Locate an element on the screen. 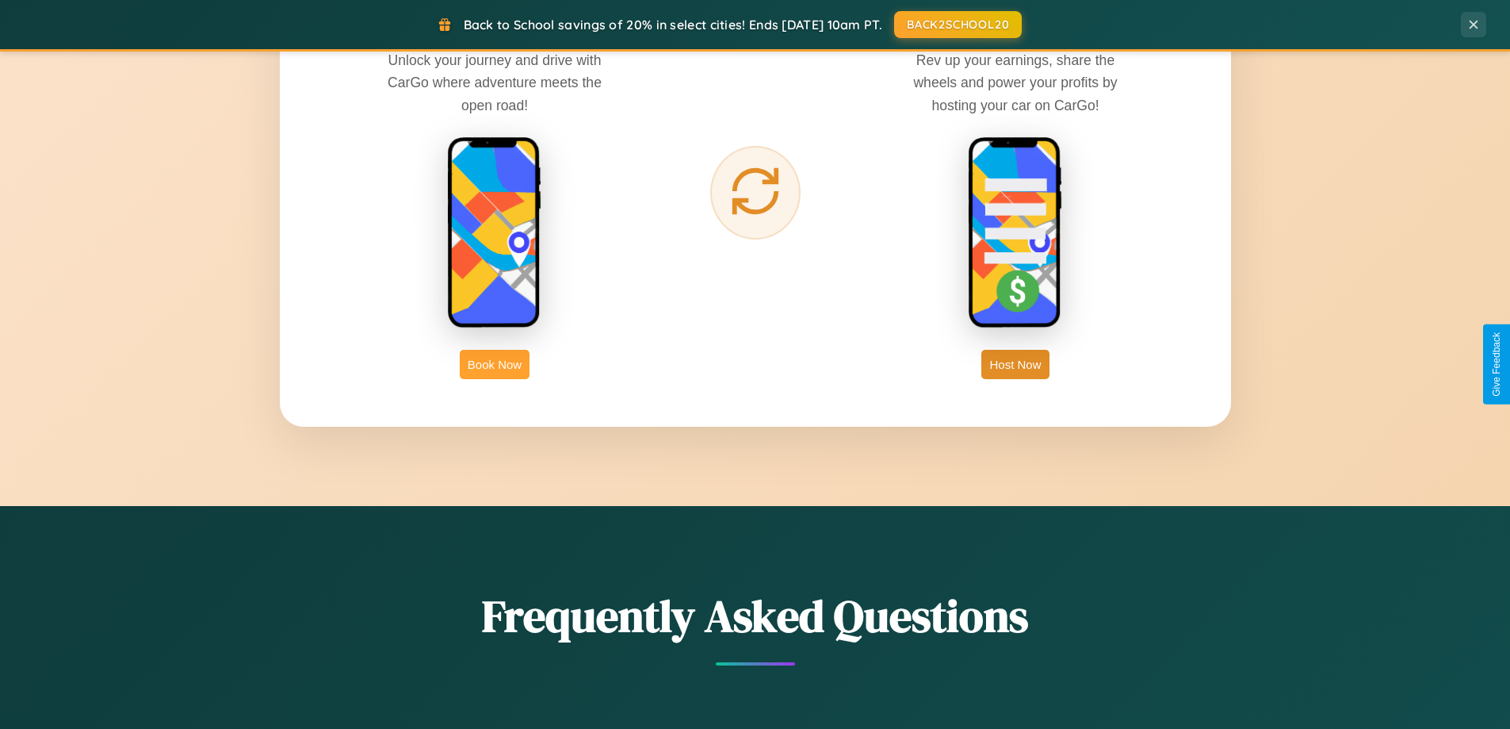 This screenshot has width=1510, height=729. button: Host Now is located at coordinates (1015, 364).